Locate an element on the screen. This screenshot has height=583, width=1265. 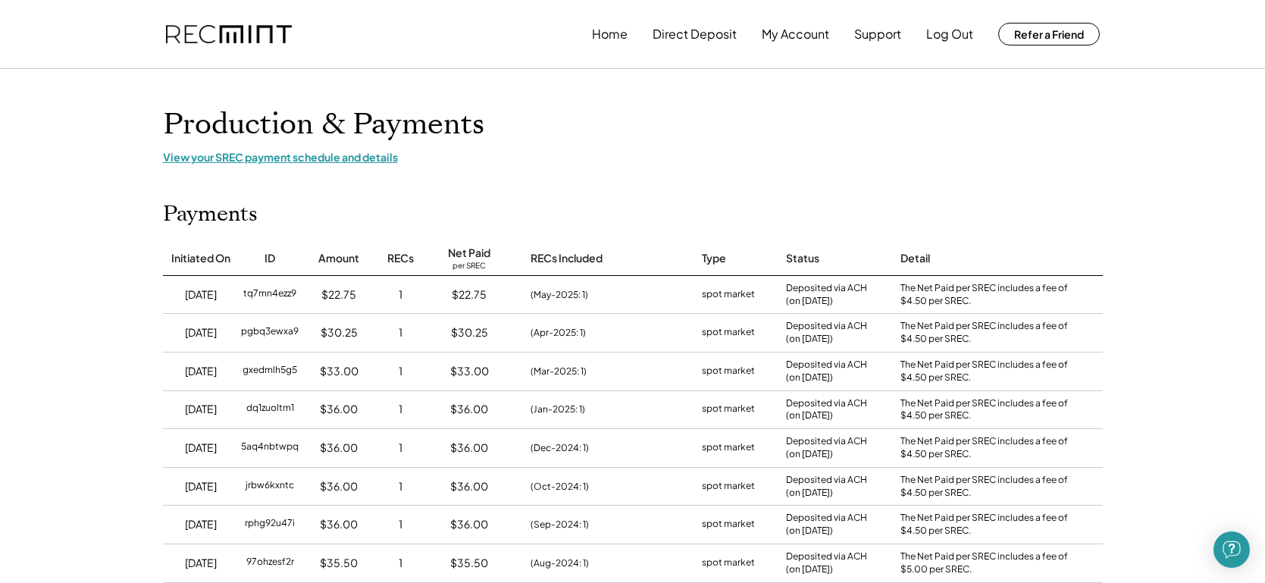
div: (Aug-2024: 1) is located at coordinates (559, 563).